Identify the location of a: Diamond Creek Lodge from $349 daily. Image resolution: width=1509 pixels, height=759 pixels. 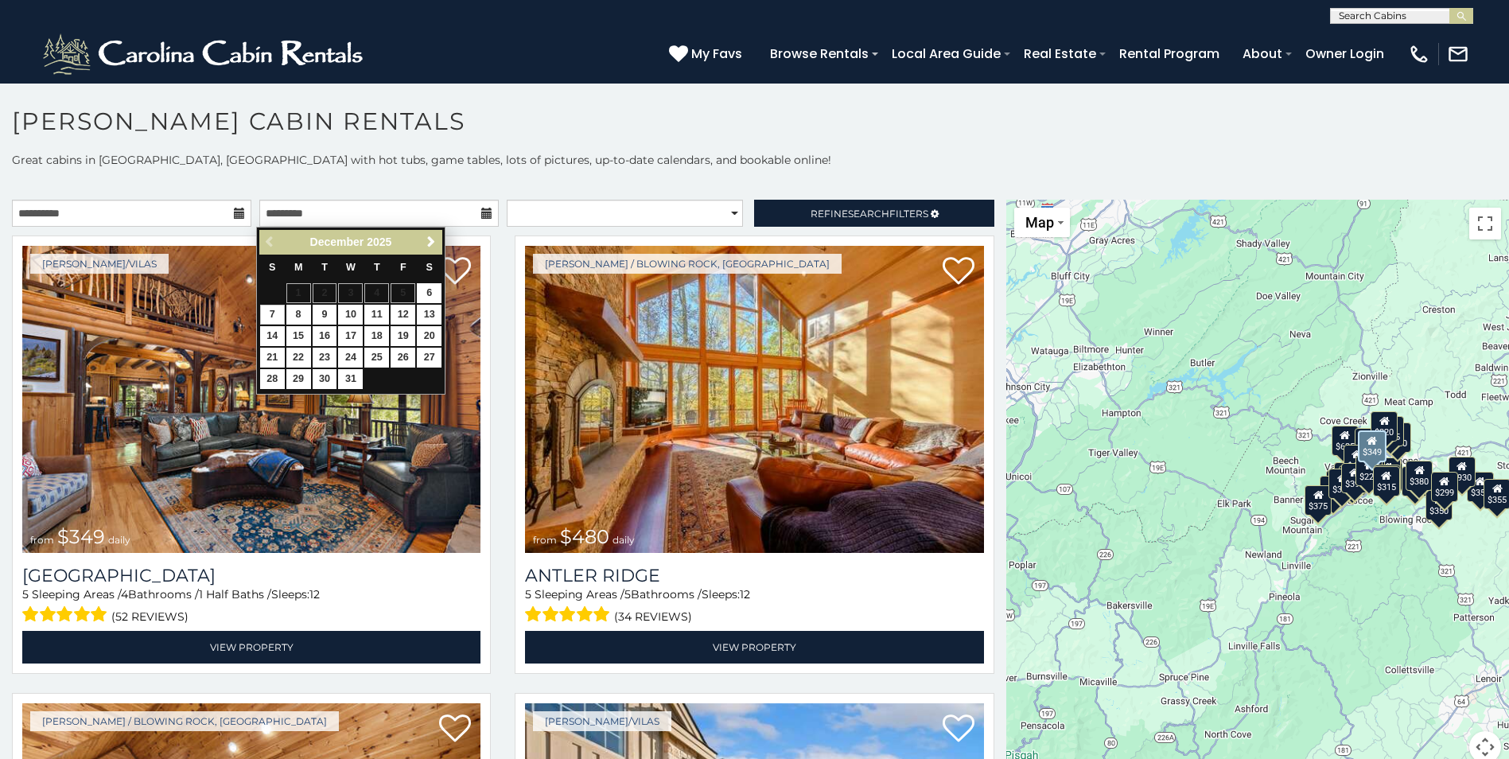
(251, 399).